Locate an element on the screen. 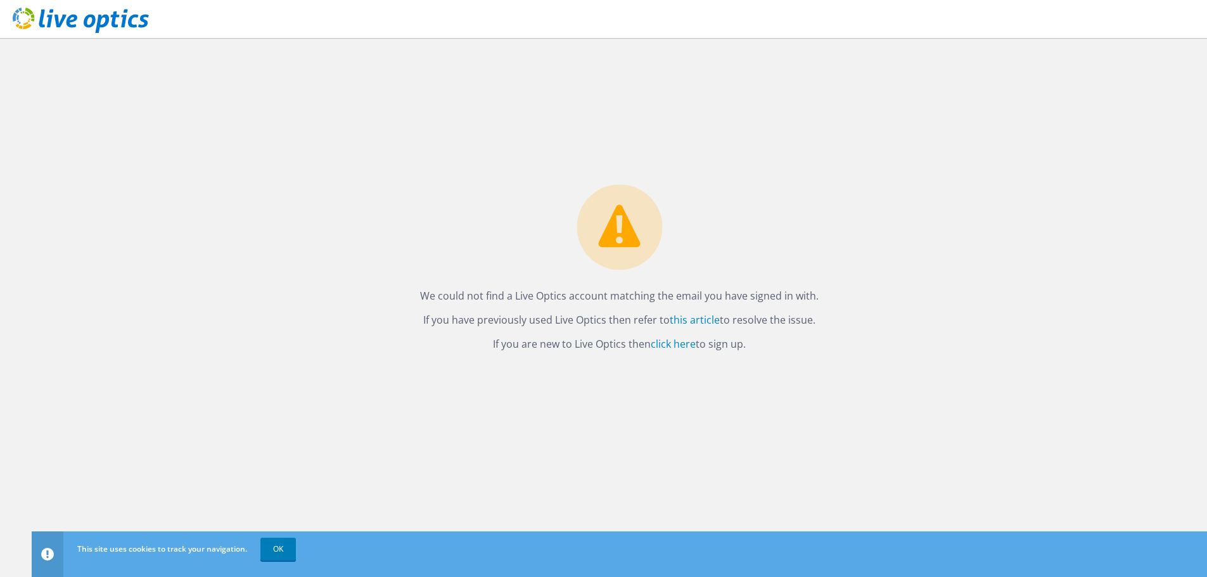  a: this article is located at coordinates (694, 320).